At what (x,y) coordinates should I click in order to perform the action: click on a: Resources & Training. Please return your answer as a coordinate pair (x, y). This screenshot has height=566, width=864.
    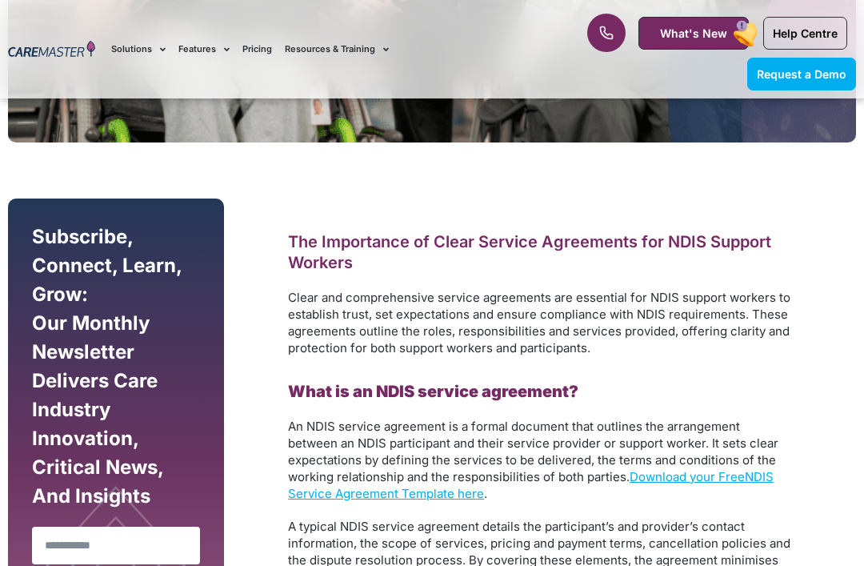
    Looking at the image, I should click on (337, 49).